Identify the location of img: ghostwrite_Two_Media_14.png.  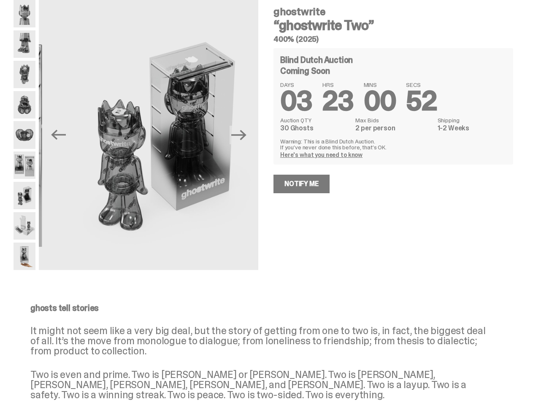
(24, 256).